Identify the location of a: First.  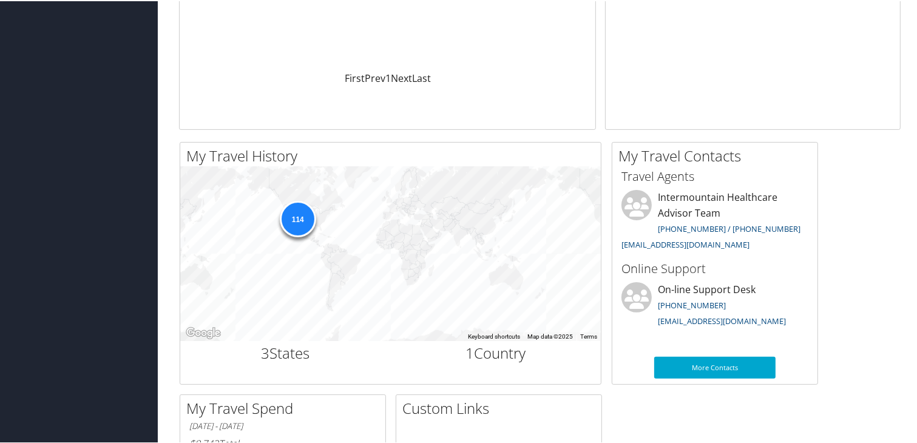
(354, 77).